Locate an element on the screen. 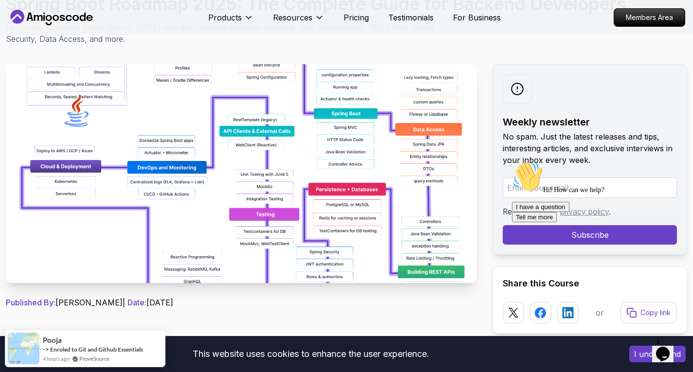 This screenshot has width=693, height=372. div: This website uses cookies to enhance the user experience. is located at coordinates (311, 354).